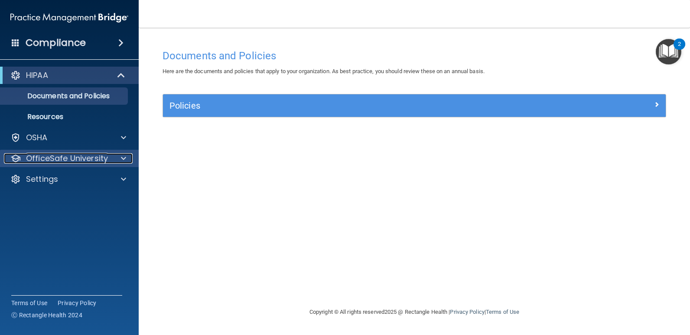 This screenshot has width=690, height=335. I want to click on a: Policies, so click(414, 106).